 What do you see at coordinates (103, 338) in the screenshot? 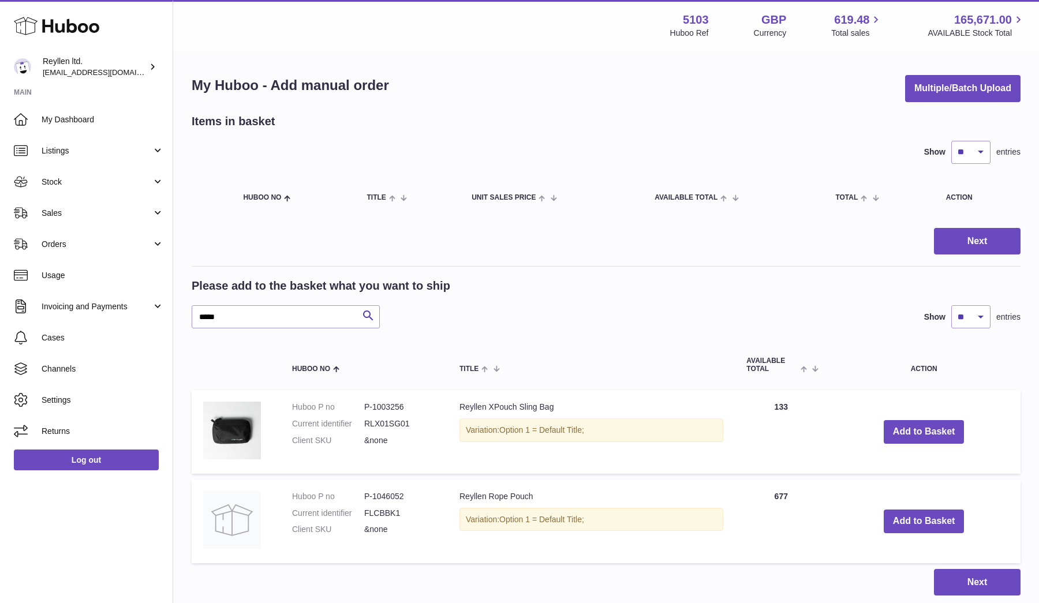
I see `span: Cases` at bounding box center [103, 338].